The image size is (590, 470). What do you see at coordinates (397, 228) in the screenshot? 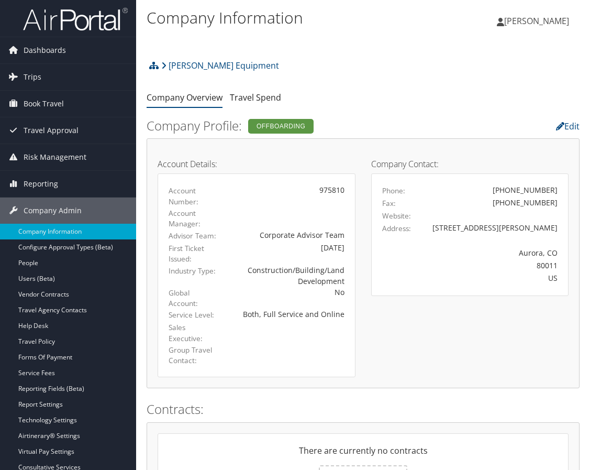
I see `label: Address:` at bounding box center [397, 228].